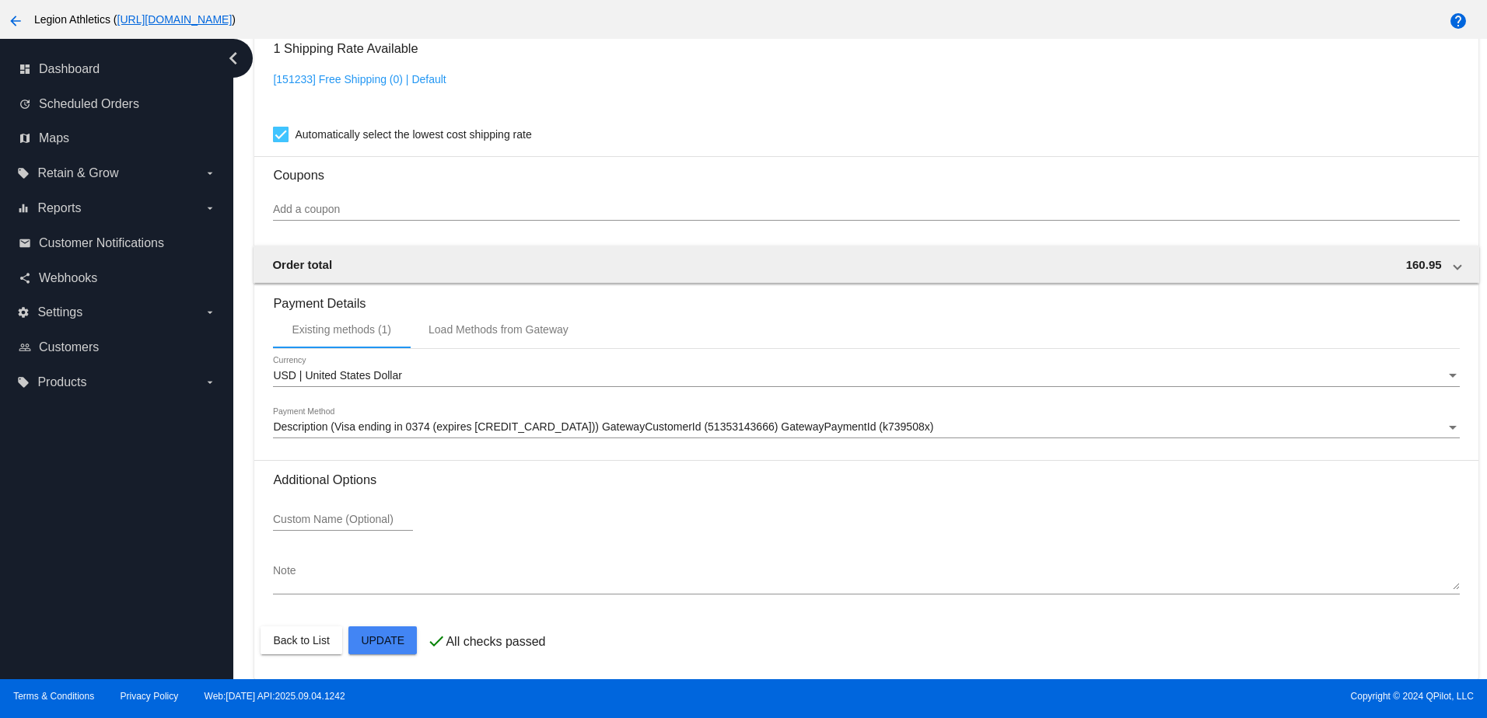 The image size is (1487, 718). I want to click on p: All checks passed, so click(495, 642).